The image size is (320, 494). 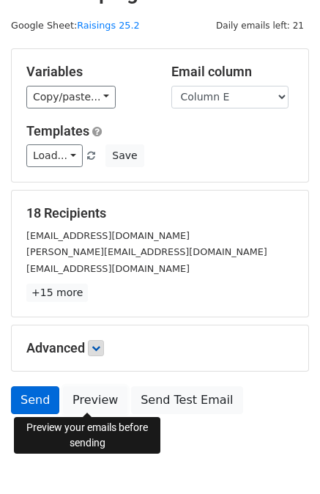 I want to click on small: Google Sheet:, so click(x=75, y=25).